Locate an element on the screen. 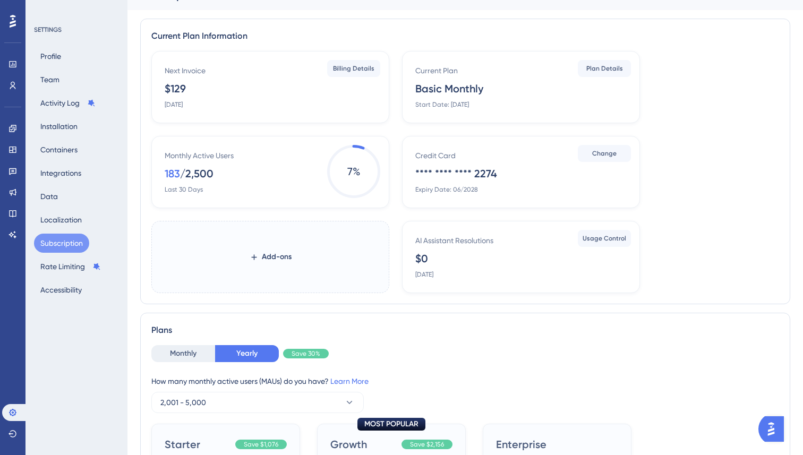 The width and height of the screenshot is (803, 455). div: Monthly Active Users is located at coordinates (199, 156).